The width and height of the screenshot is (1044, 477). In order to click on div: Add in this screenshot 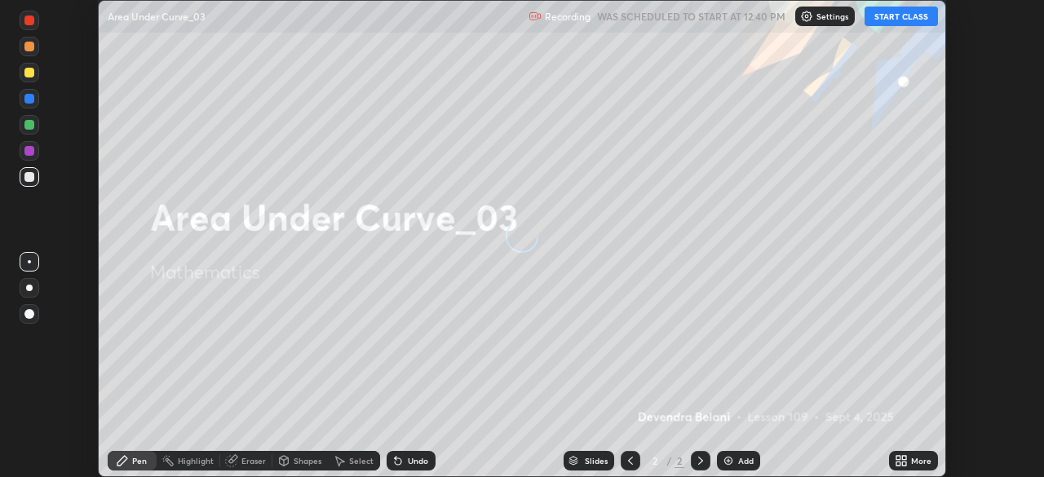, I will do `click(746, 461)`.